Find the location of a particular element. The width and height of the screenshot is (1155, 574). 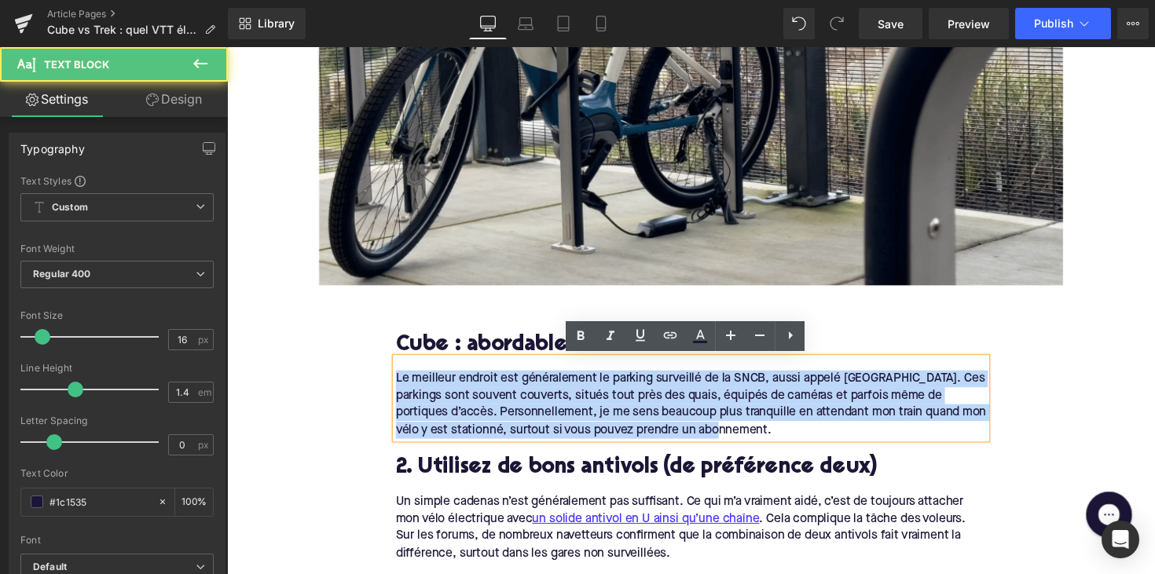

input: Color is located at coordinates (100, 502).